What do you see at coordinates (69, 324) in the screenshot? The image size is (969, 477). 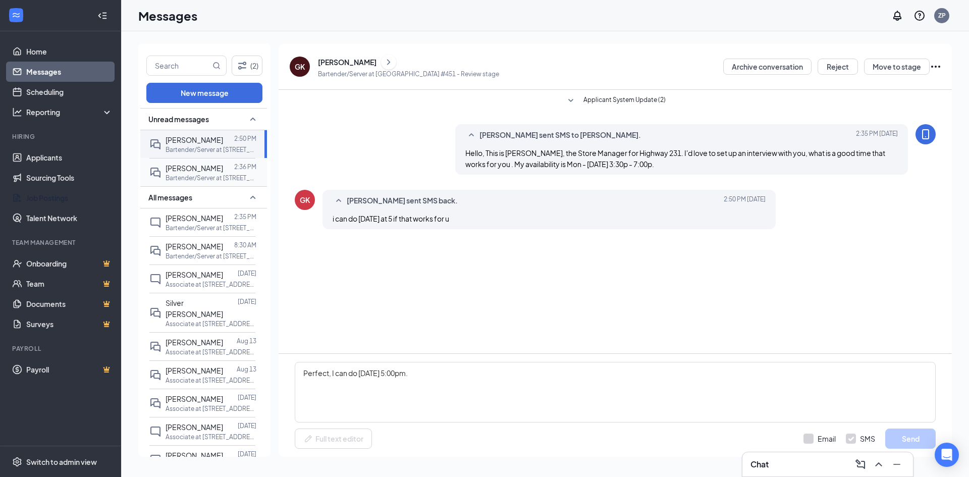 I see `a: SurveysCrown` at bounding box center [69, 324].